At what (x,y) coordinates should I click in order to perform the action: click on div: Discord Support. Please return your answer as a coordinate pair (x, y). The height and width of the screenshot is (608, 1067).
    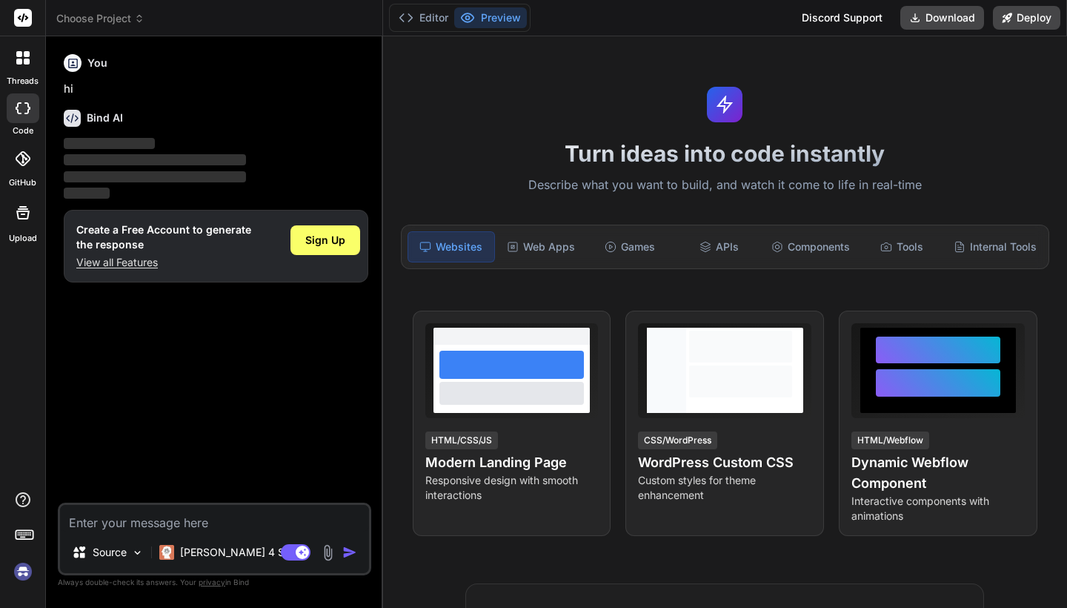
    Looking at the image, I should click on (842, 18).